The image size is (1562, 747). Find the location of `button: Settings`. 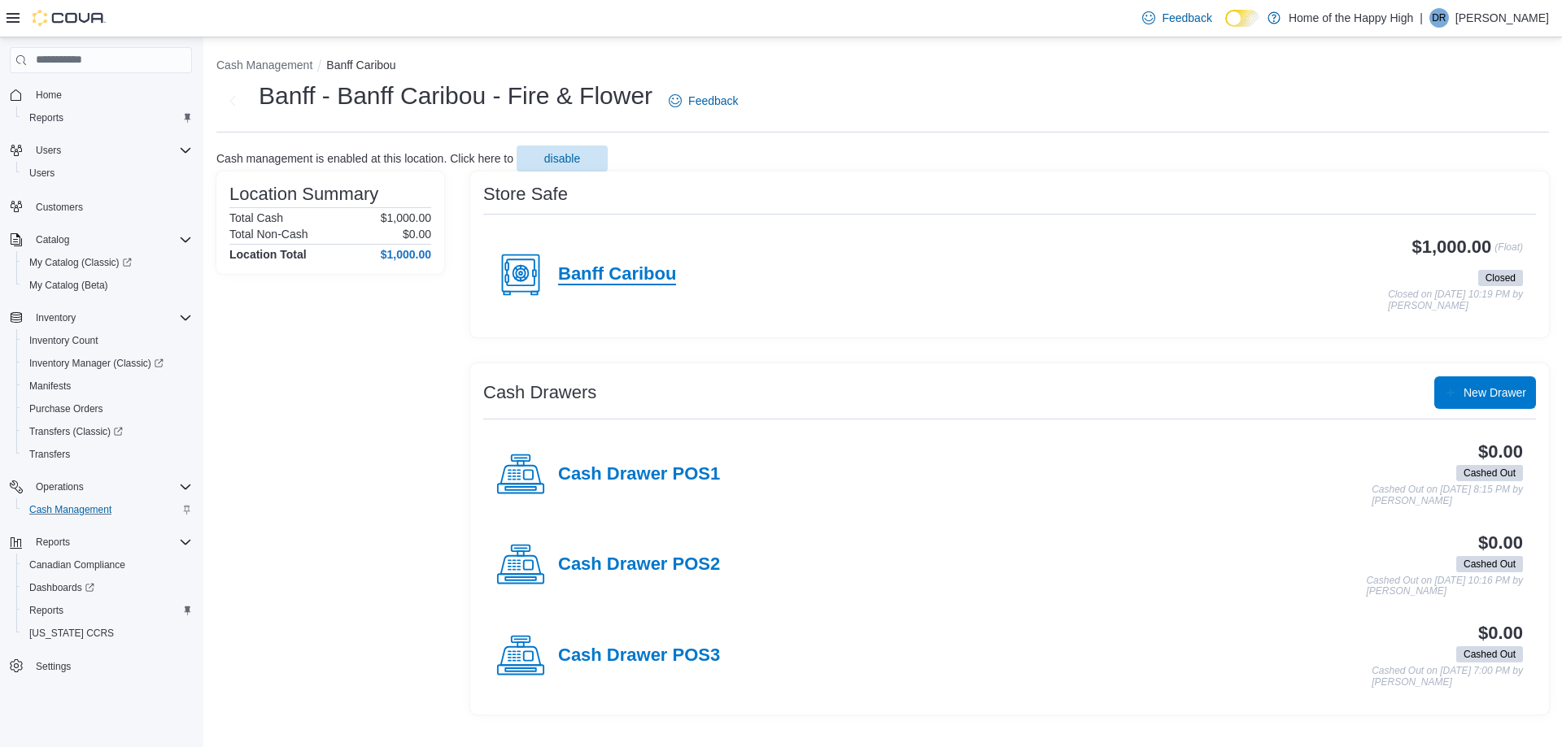

button: Settings is located at coordinates (101, 666).